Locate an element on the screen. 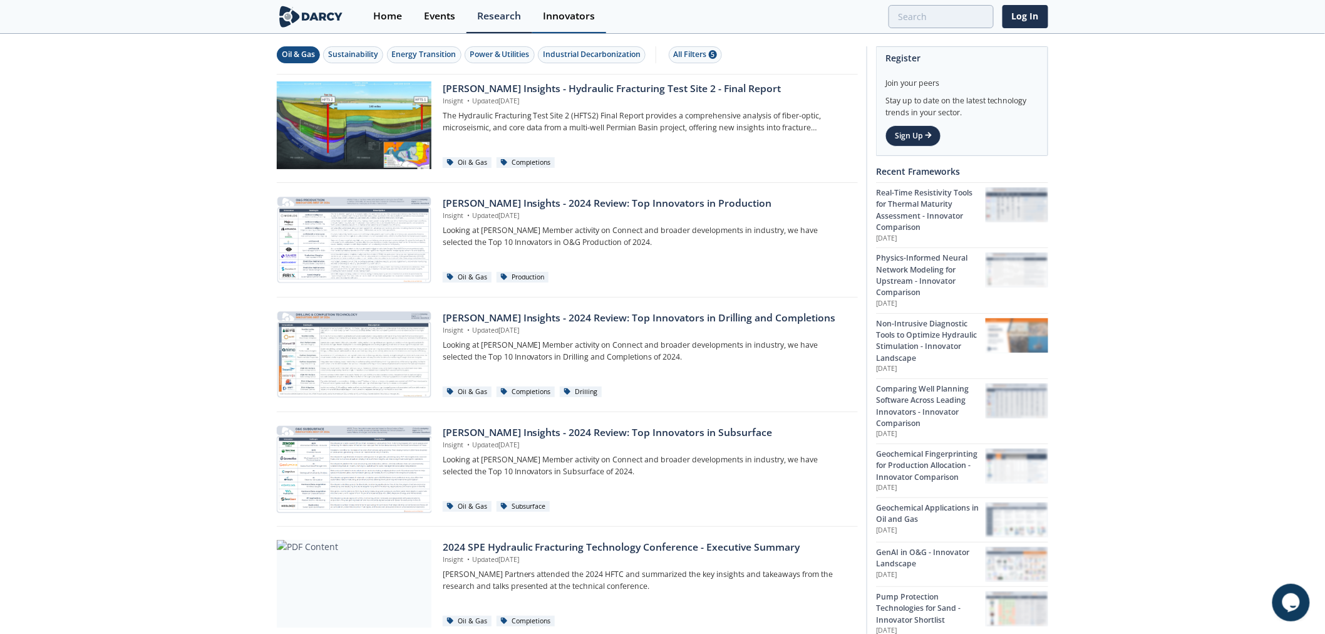  div: Geochemical Fingerprinting for Production Allocation - Innovator Comparison is located at coordinates (931, 465).